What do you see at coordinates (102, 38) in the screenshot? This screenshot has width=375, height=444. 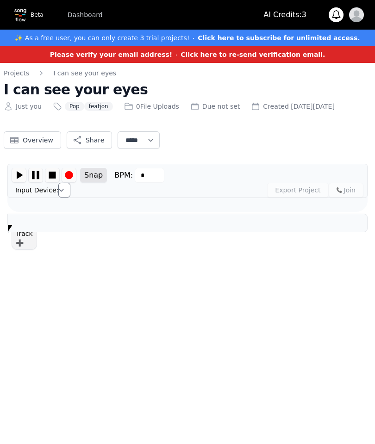 I see `strong: ✨ As a free user, you can only create 3 trial projects!` at bounding box center [102, 38].